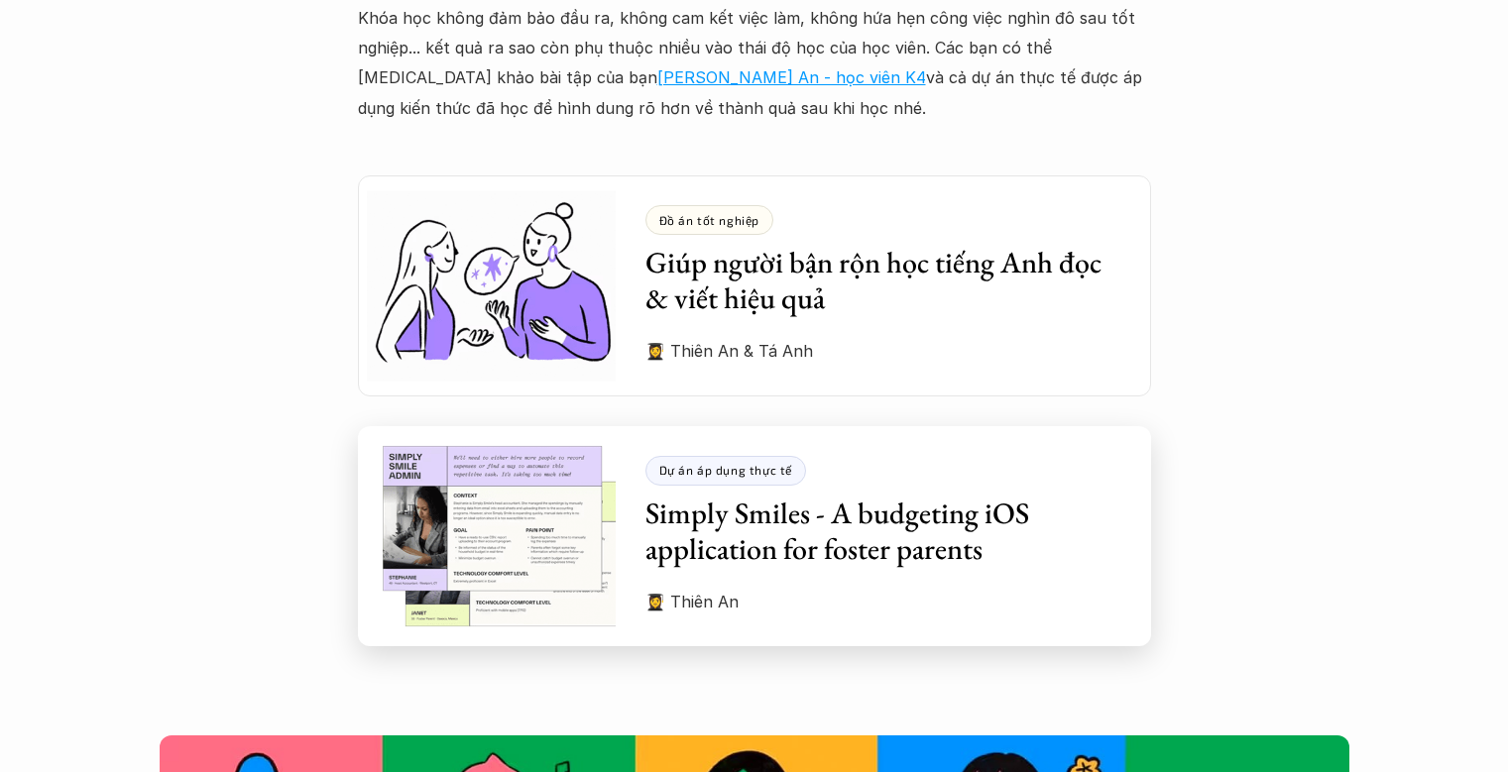 The image size is (1508, 772). What do you see at coordinates (883, 281) in the screenshot?
I see `h3: Giúp người bận rộn học tiếng Anh đọc & viết hiệu quả` at bounding box center [883, 281].